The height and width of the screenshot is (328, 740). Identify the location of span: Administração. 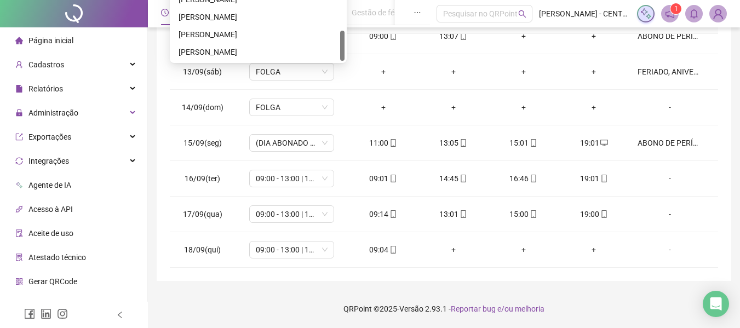
(53, 113).